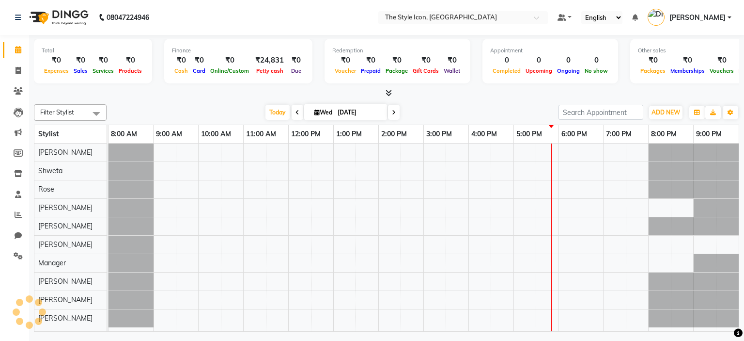  What do you see at coordinates (596, 71) in the screenshot?
I see `span: No show` at bounding box center [596, 71].